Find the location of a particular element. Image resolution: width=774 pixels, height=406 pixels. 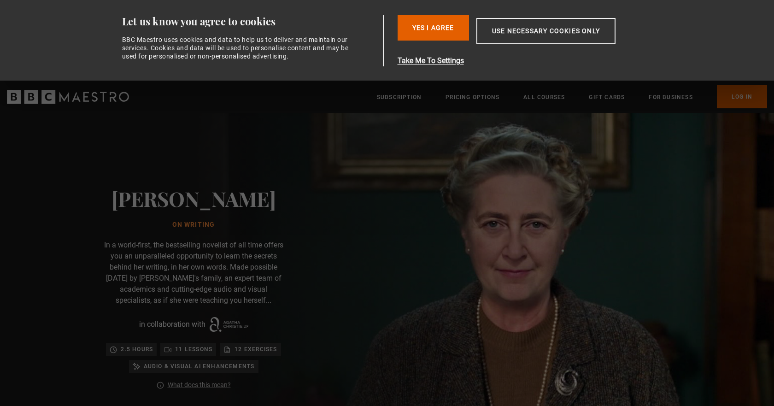

p: in collaboration with is located at coordinates (172, 324).